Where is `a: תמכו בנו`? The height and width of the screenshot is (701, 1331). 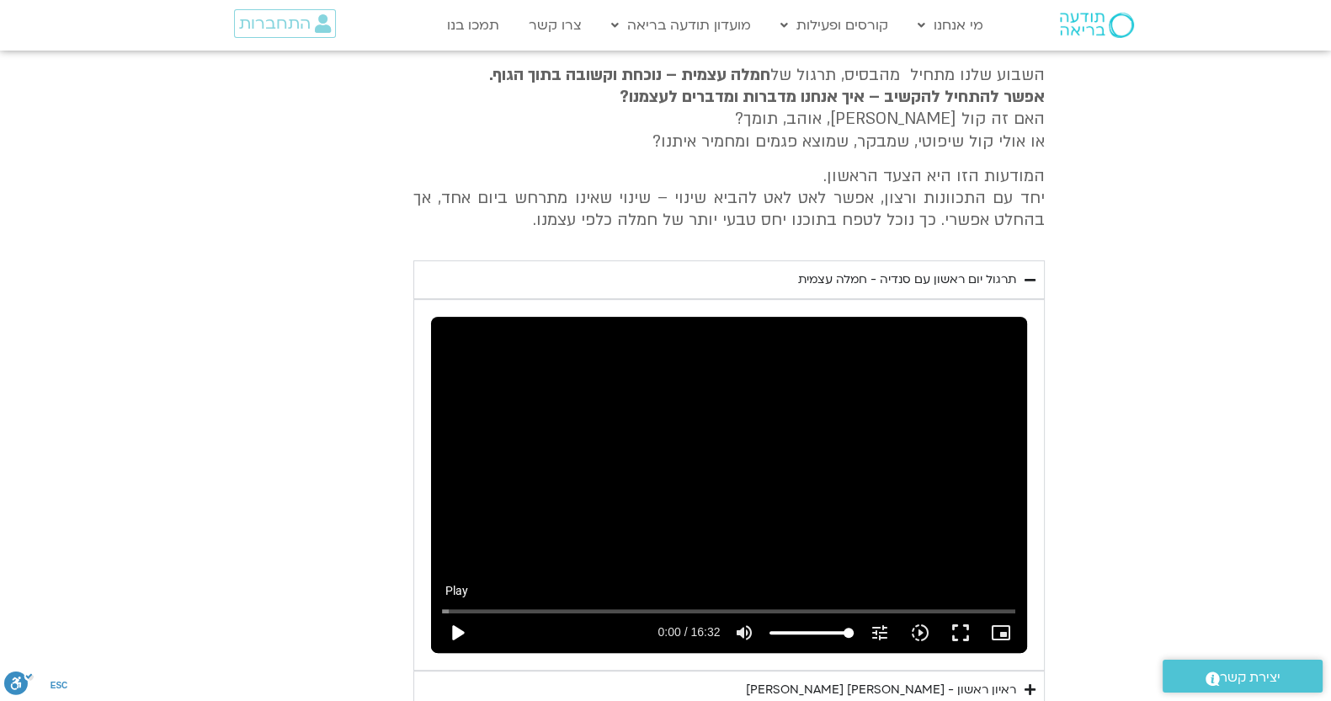 a: תמכו בנו is located at coordinates (473, 25).